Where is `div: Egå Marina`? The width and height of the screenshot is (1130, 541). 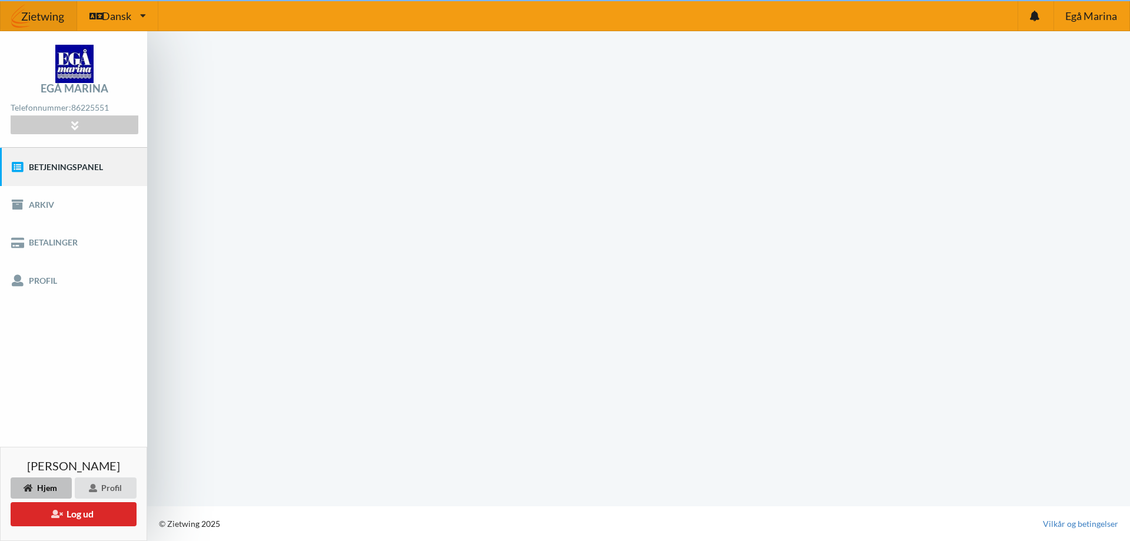
div: Egå Marina is located at coordinates (74, 88).